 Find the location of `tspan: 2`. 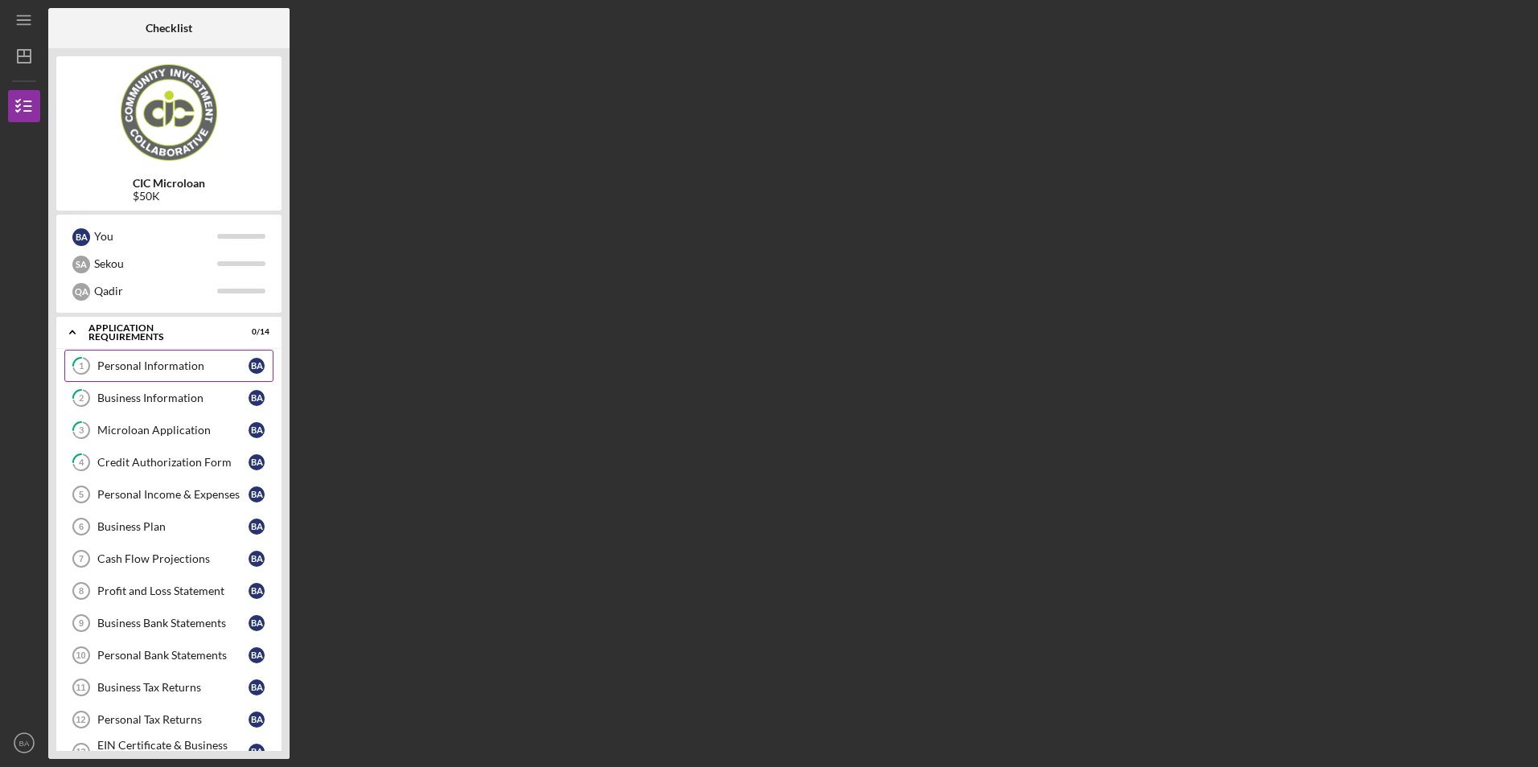

tspan: 2 is located at coordinates (81, 398).